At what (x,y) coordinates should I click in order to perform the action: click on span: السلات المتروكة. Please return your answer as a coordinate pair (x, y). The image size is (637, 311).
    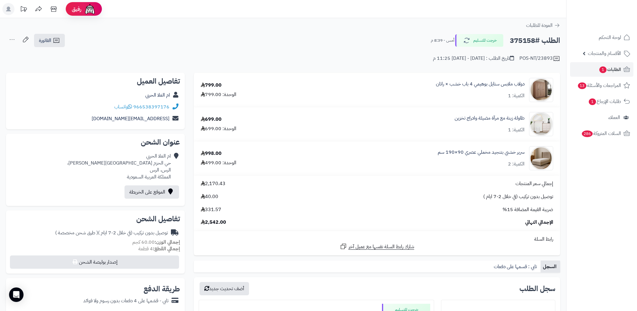
    Looking at the image, I should click on (601, 133).